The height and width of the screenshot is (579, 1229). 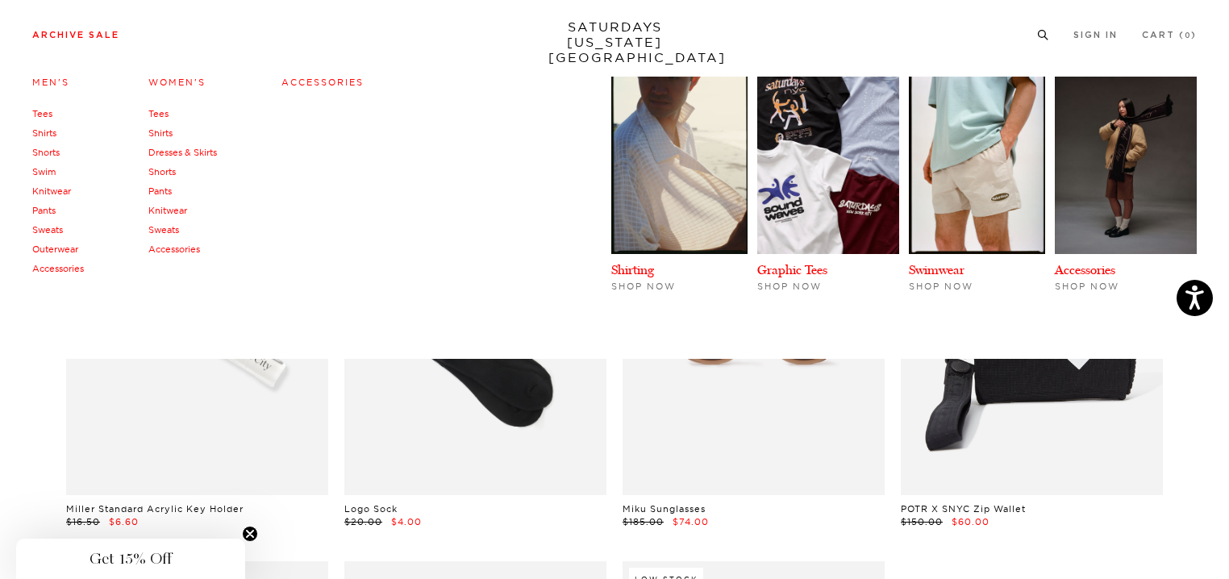 I want to click on span: $6.60, so click(x=123, y=522).